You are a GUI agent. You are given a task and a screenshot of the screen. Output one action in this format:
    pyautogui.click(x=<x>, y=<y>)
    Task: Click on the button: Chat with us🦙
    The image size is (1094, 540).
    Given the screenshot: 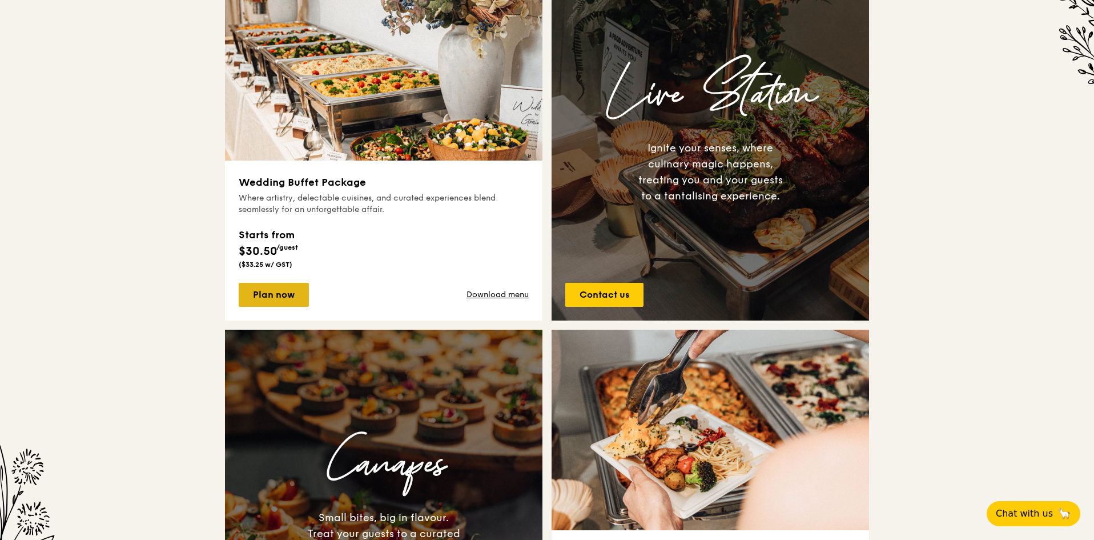 What is the action you would take?
    pyautogui.click(x=1034, y=513)
    